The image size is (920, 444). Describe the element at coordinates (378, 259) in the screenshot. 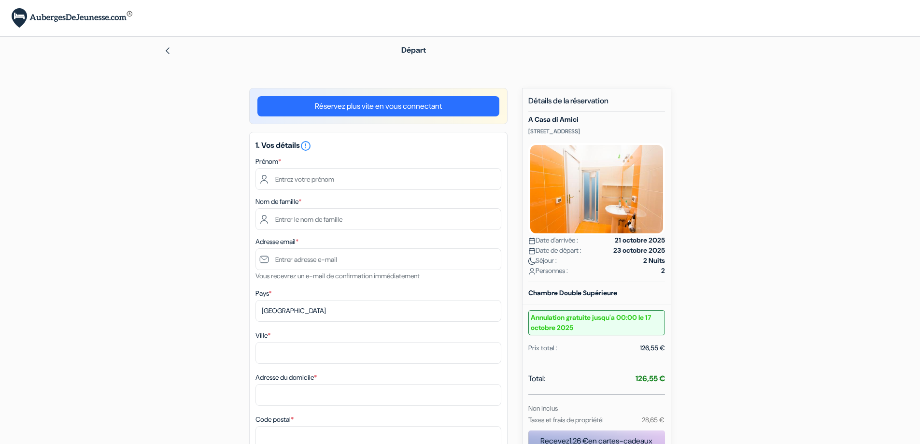

I see `input: Entrer adresse e-mail` at that location.